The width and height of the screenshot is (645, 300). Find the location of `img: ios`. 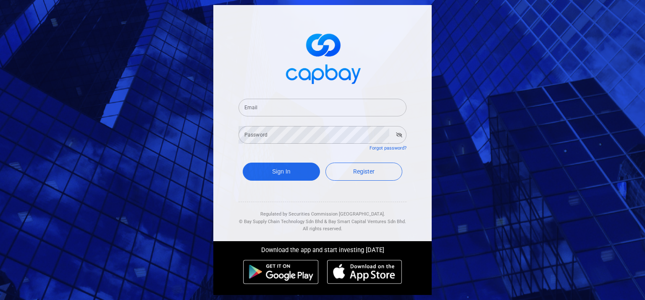

img: ios is located at coordinates (364, 272).